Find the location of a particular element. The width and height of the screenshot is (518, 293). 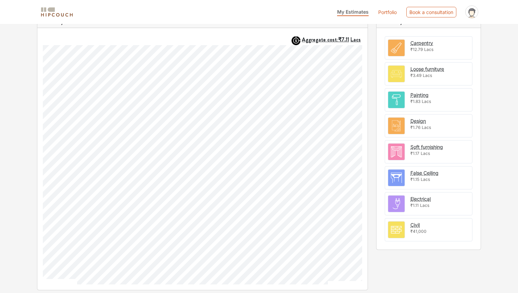

button: Painting is located at coordinates (419, 95).